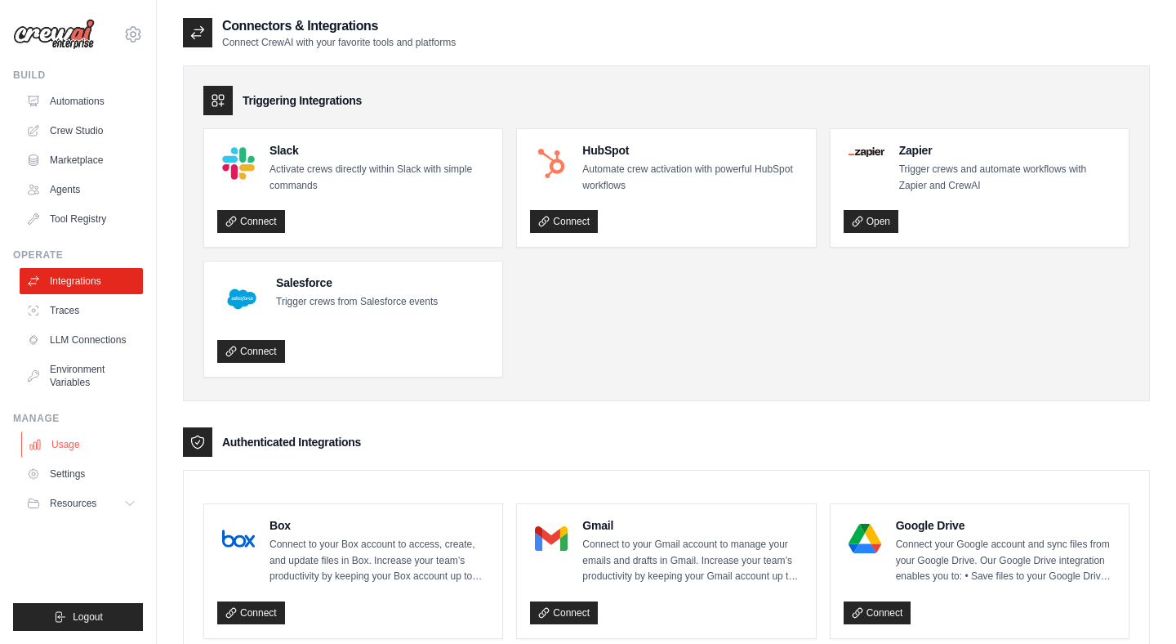 The image size is (1176, 644). What do you see at coordinates (292, 442) in the screenshot?
I see `h3: Authenticated Integrations` at bounding box center [292, 442].